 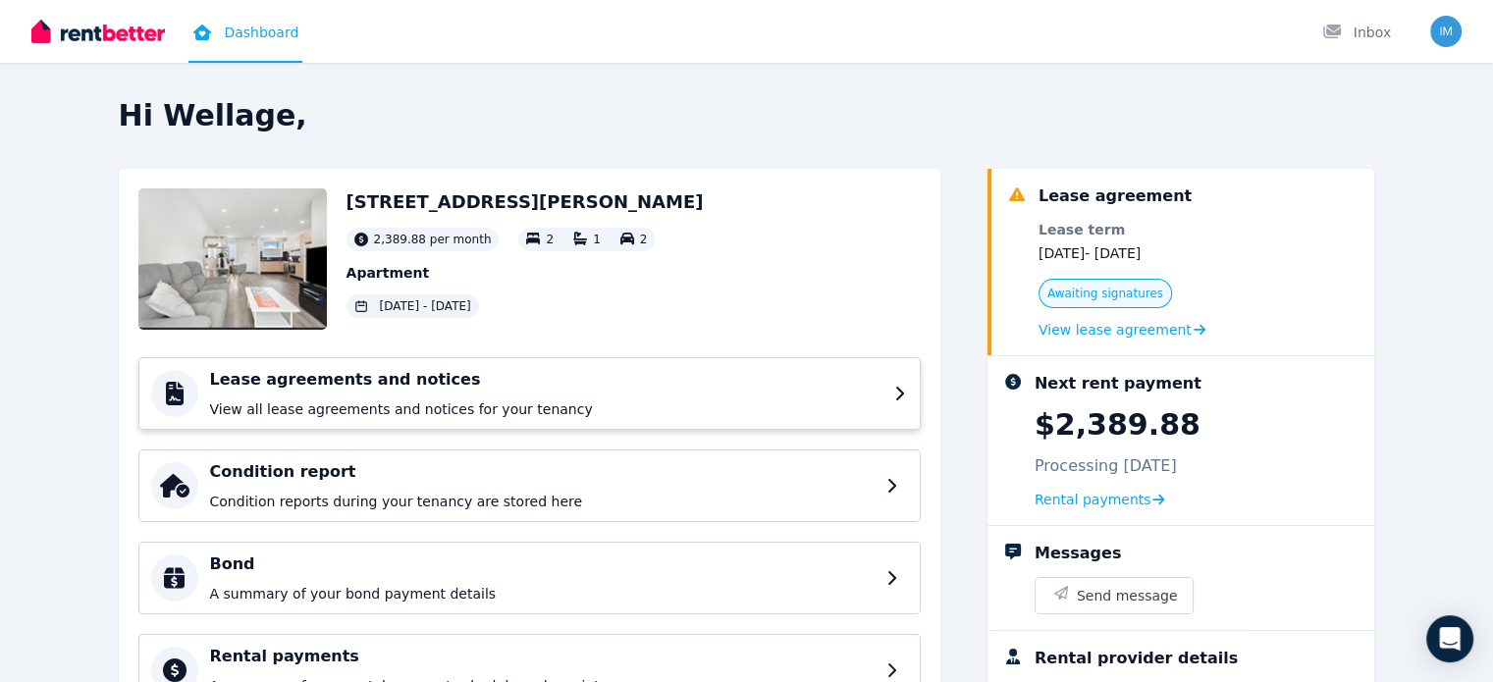 What do you see at coordinates (747, 116) in the screenshot?
I see `h2: Hi Wellage,` at bounding box center [747, 116].